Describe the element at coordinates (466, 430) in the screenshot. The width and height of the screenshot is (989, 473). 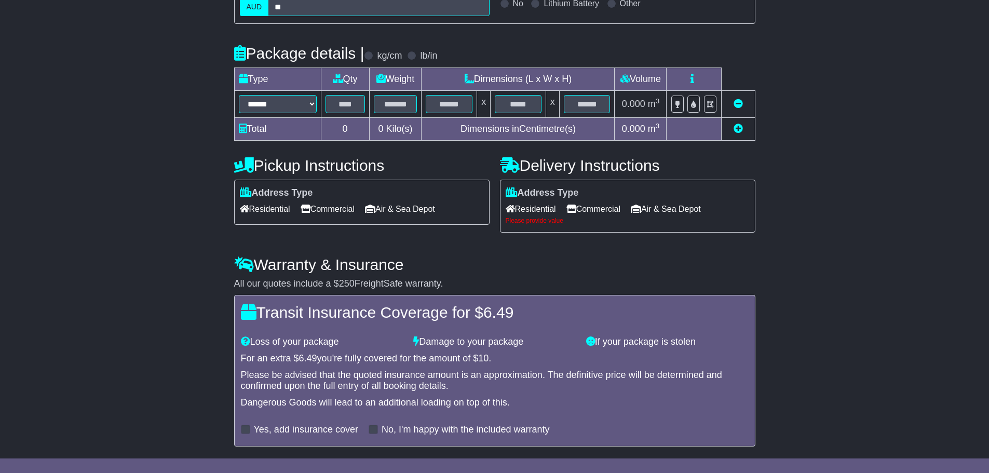
I see `label: No, I'm happy with the included warranty` at that location.